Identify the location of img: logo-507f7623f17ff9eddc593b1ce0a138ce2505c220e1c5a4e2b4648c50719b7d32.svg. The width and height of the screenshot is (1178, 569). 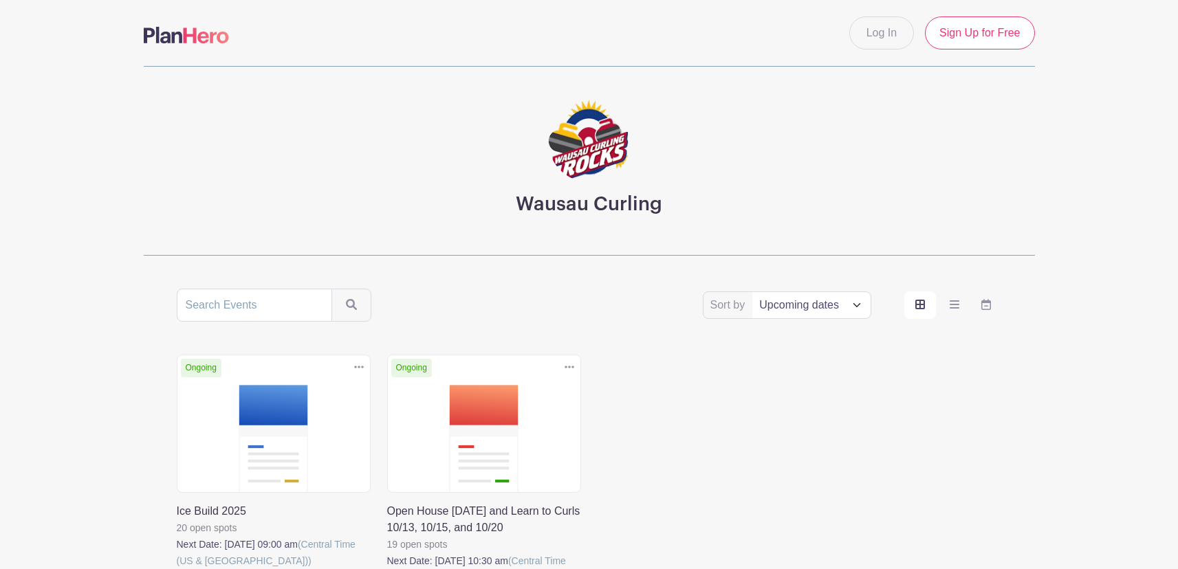
(186, 35).